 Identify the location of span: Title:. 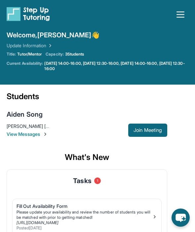
(11, 54).